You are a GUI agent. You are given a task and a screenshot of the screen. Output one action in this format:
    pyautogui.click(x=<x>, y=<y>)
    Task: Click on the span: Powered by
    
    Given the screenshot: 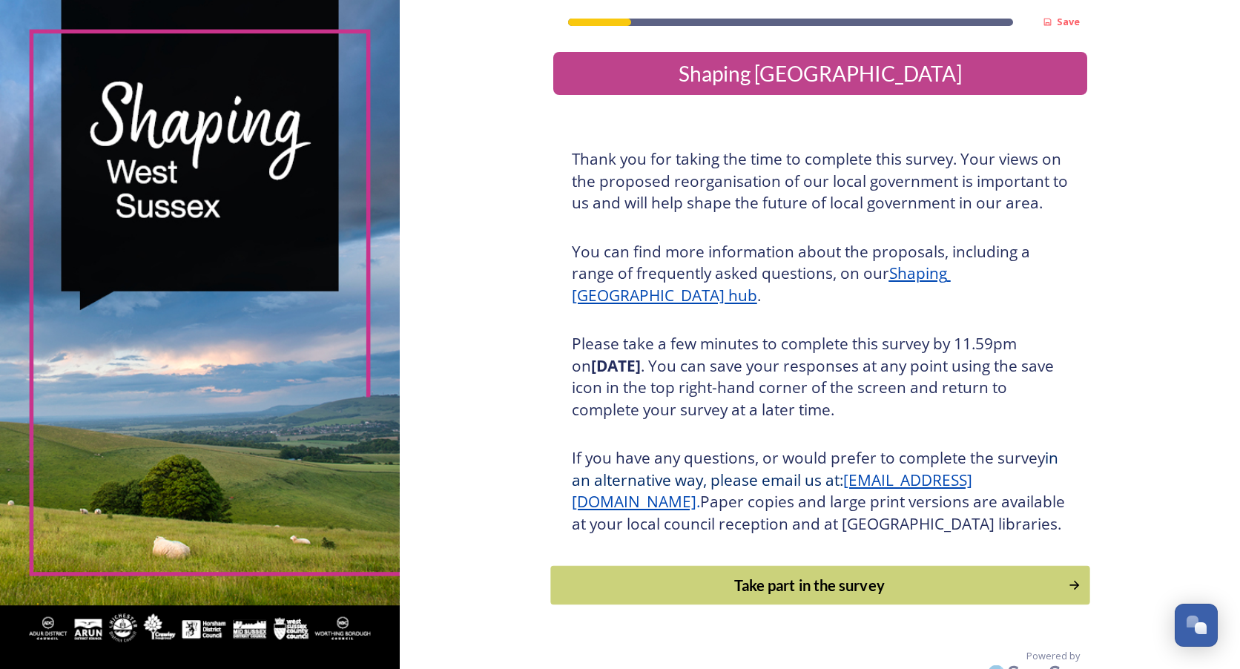 What is the action you would take?
    pyautogui.click(x=1053, y=655)
    